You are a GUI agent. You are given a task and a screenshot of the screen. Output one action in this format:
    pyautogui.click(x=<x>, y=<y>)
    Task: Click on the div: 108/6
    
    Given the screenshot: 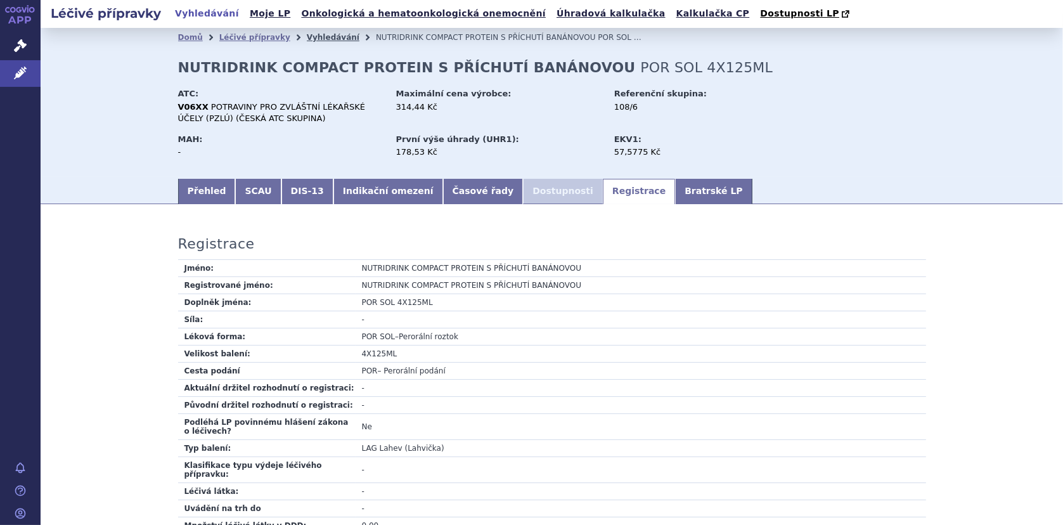 What is the action you would take?
    pyautogui.click(x=685, y=107)
    